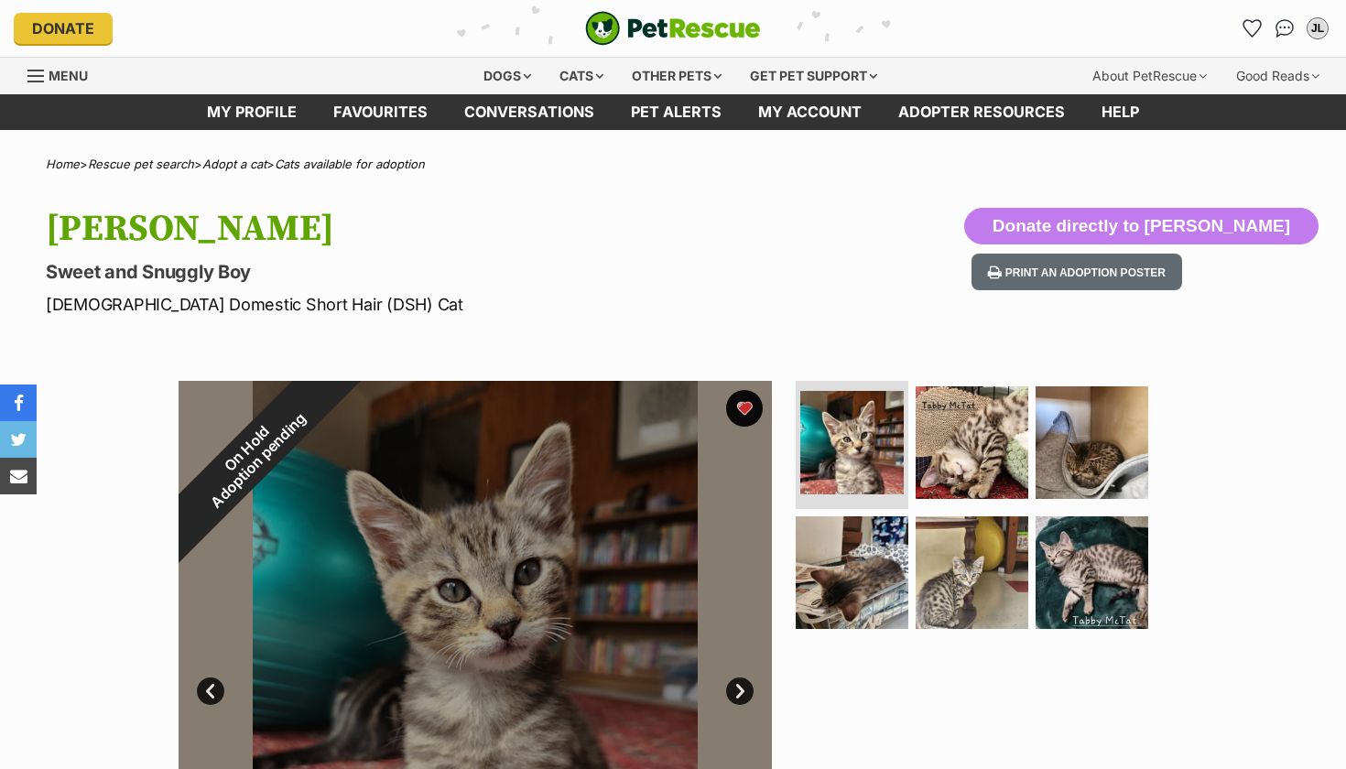 Image resolution: width=1346 pixels, height=769 pixels. What do you see at coordinates (982, 112) in the screenshot?
I see `a: Adopter resources` at bounding box center [982, 112].